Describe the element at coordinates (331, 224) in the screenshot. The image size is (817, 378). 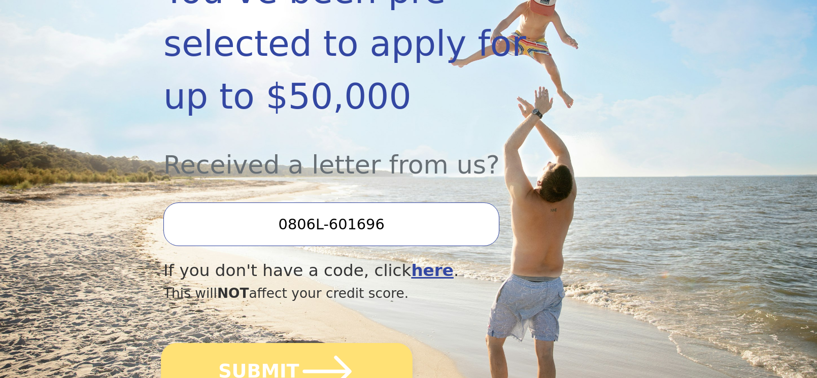
I see `input: Enter your Offer Code:` at that location.